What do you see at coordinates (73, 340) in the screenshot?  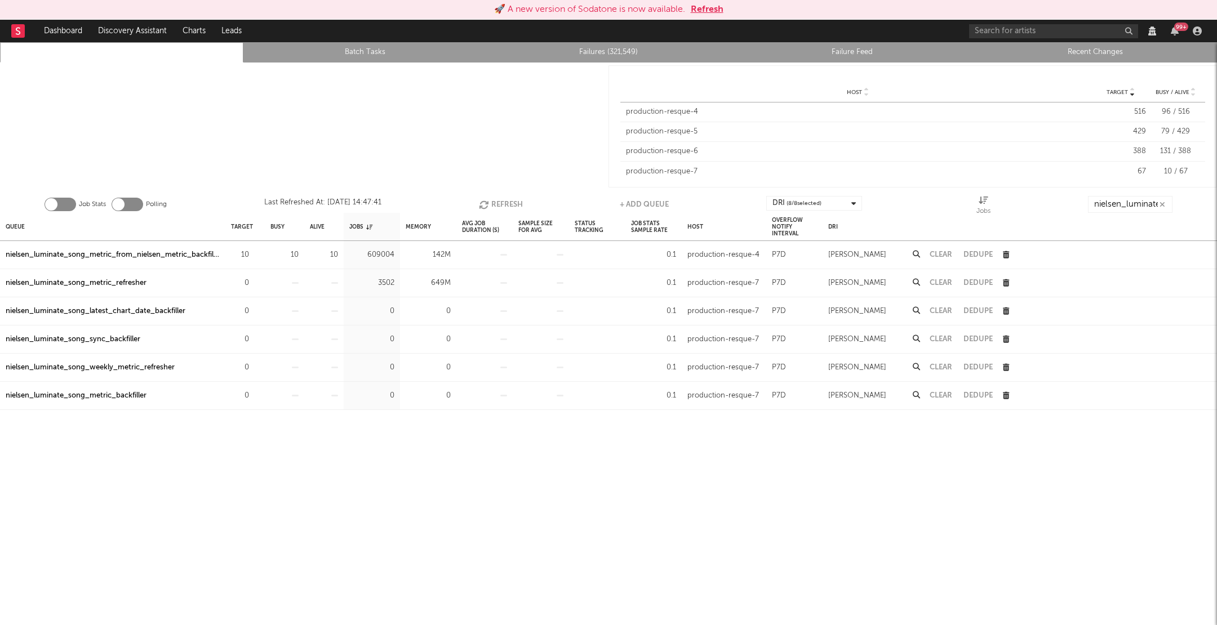 I see `div: nielsen_luminate_song_sync_backfiller` at bounding box center [73, 340].